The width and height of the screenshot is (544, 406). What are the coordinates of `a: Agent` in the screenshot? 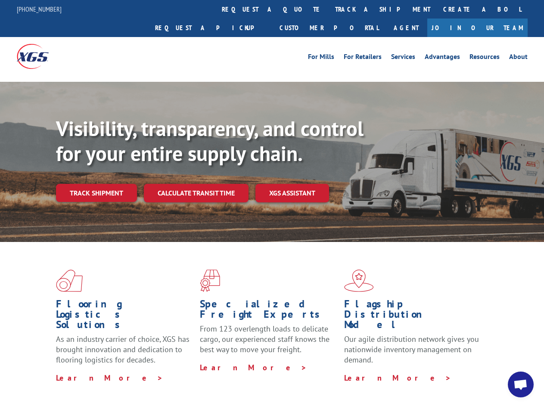 It's located at (406, 28).